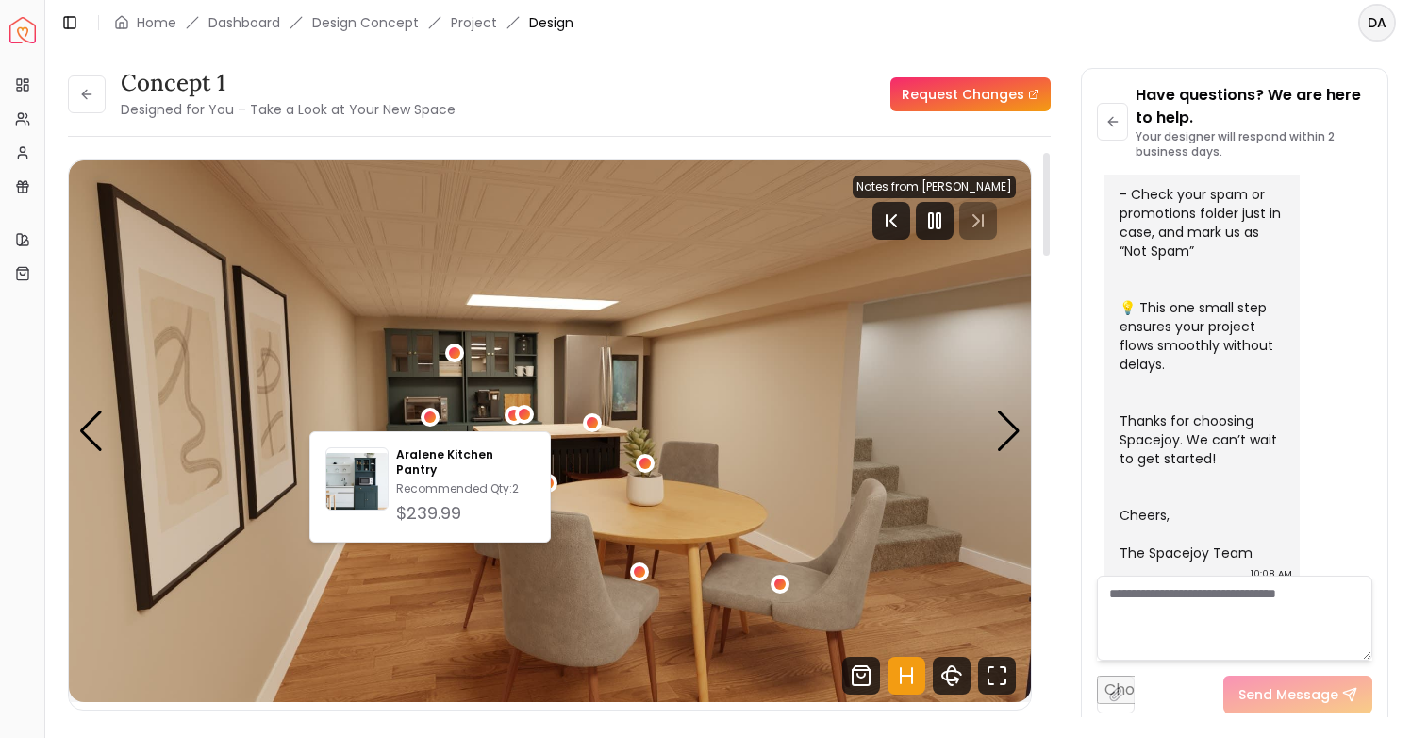 The width and height of the screenshot is (1411, 738). Describe the element at coordinates (906, 675) in the screenshot. I see `svg: Hotspots Toggle` at that location.